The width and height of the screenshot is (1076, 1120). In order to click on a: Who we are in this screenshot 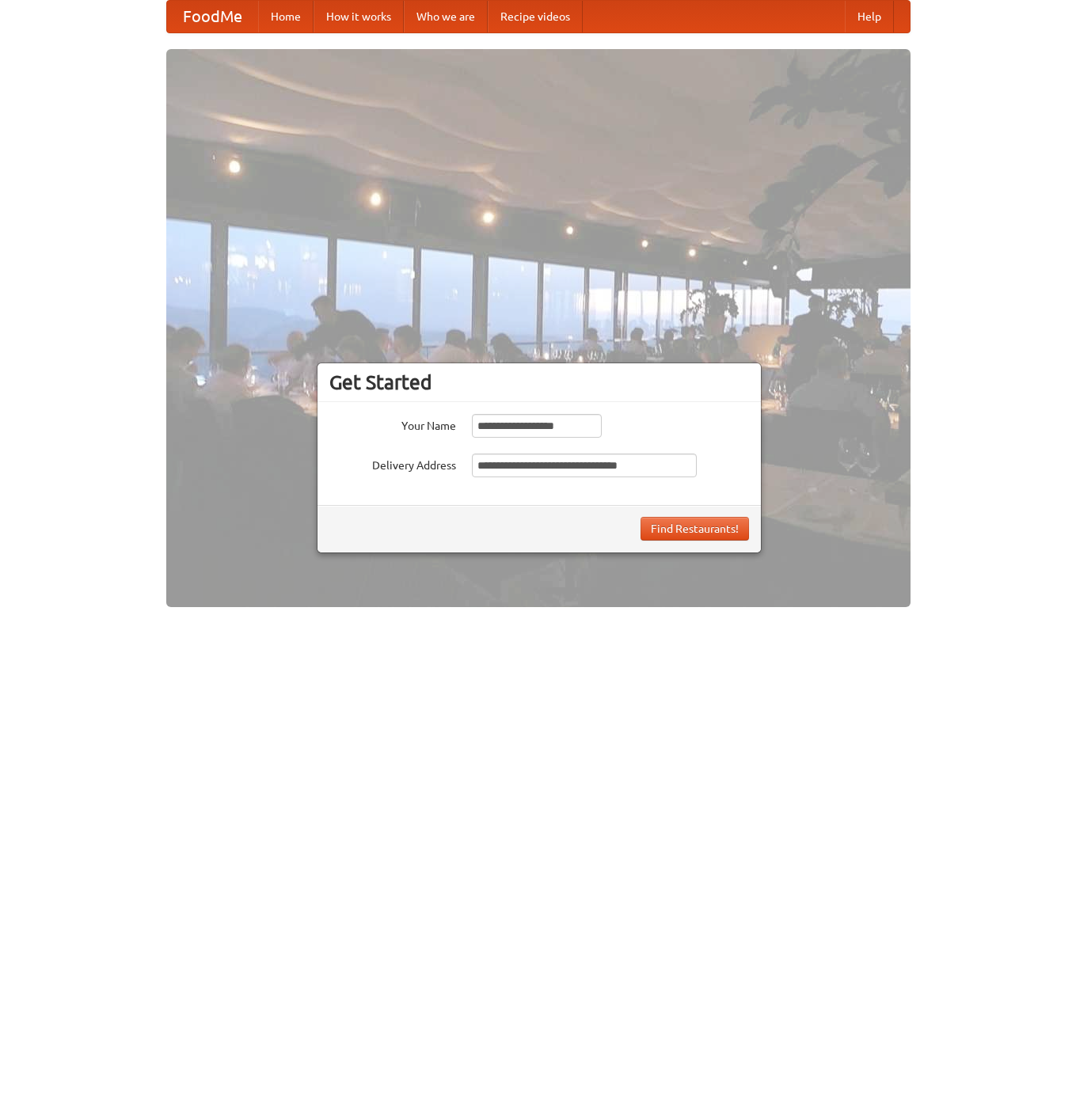, I will do `click(446, 17)`.